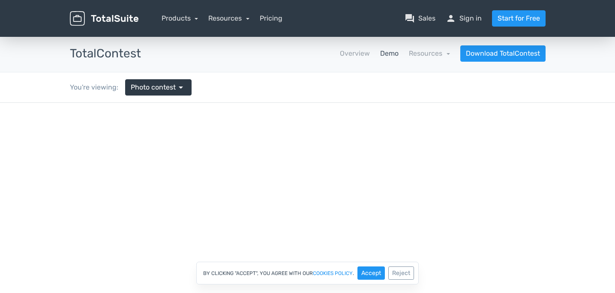 Image resolution: width=615 pixels, height=293 pixels. I want to click on div: By clicking "Accept", you agree with our ., so click(307, 273).